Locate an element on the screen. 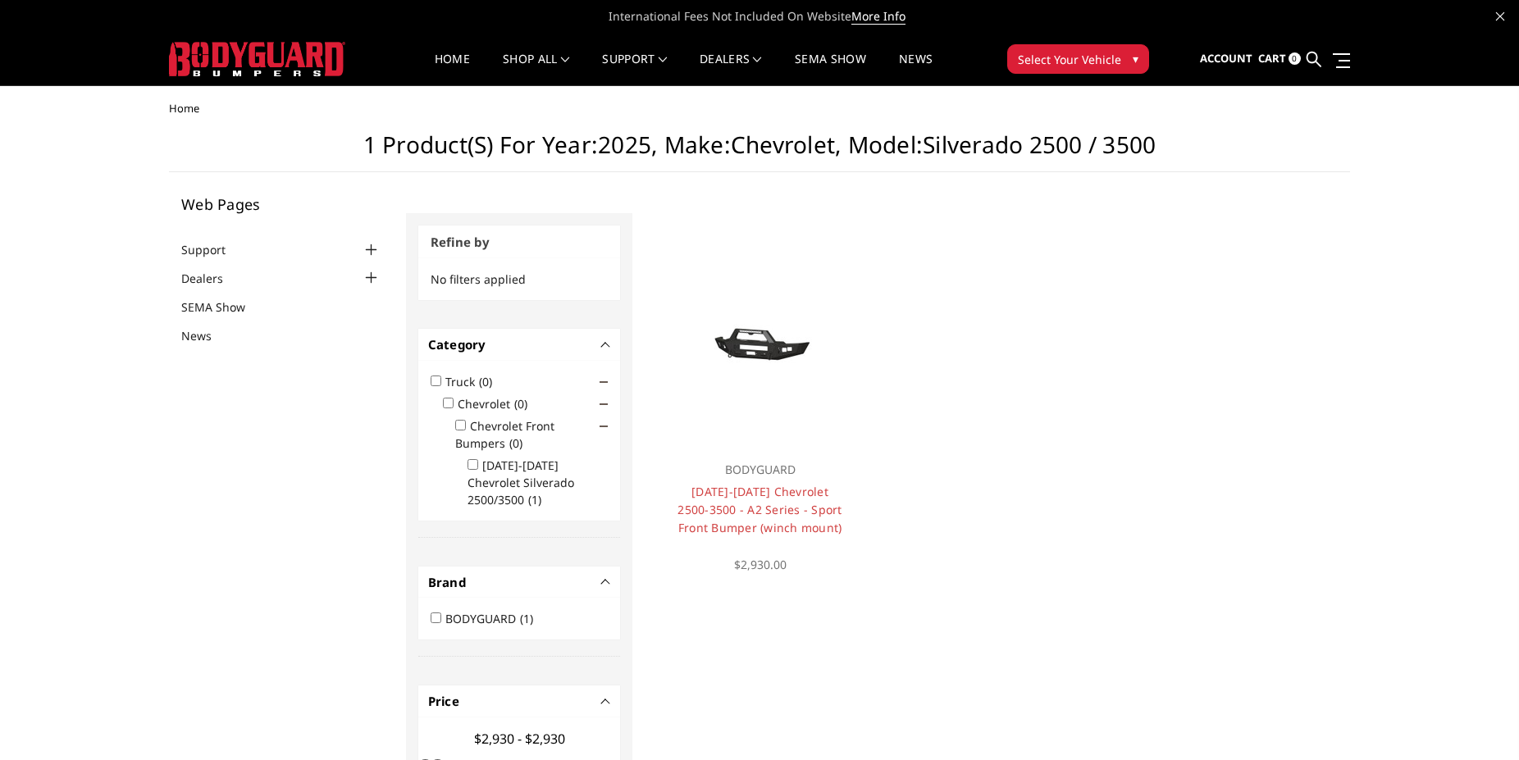 Image resolution: width=1519 pixels, height=760 pixels. label: Chevrolet Front Bumpers is located at coordinates (505, 435).